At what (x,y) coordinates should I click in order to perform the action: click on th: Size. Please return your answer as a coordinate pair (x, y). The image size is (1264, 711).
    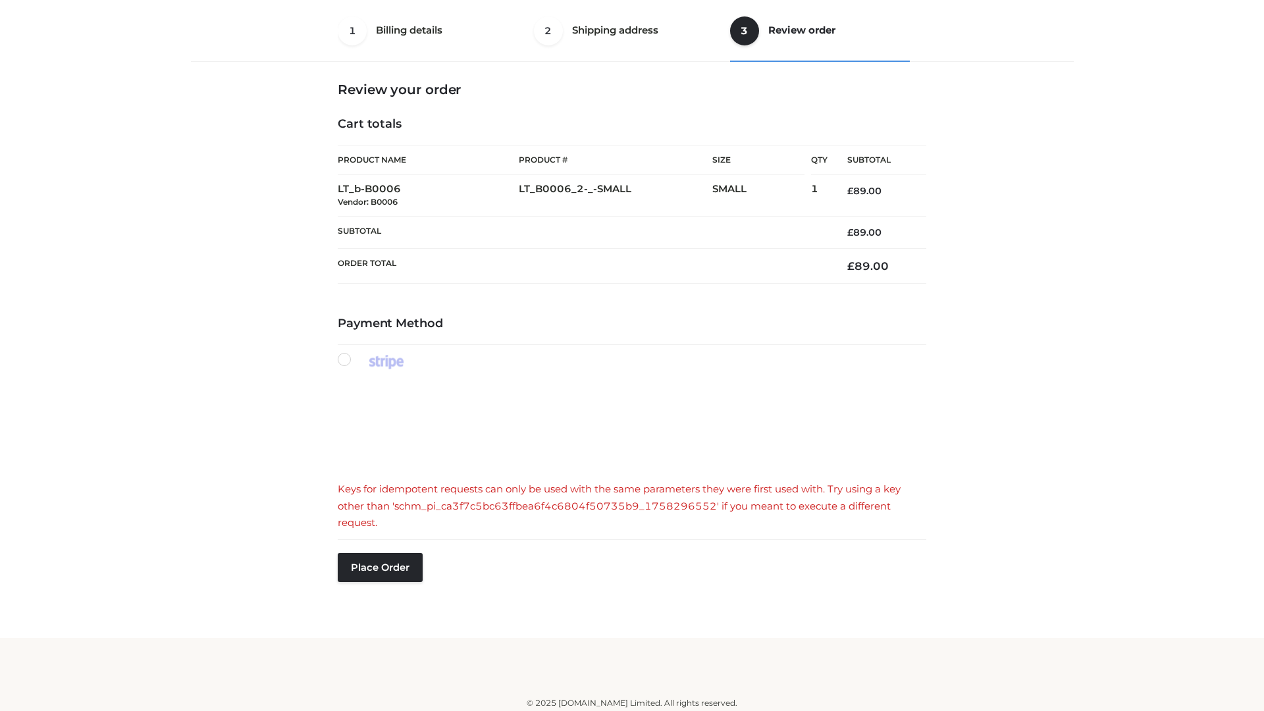
    Looking at the image, I should click on (759, 160).